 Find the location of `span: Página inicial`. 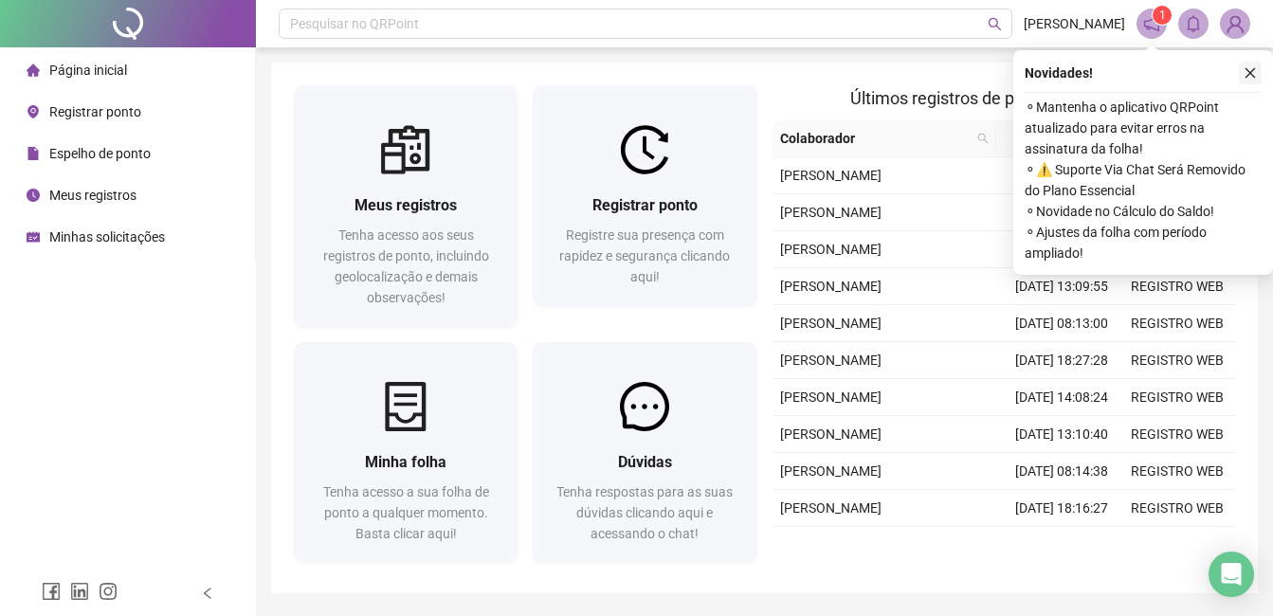

span: Página inicial is located at coordinates (88, 70).